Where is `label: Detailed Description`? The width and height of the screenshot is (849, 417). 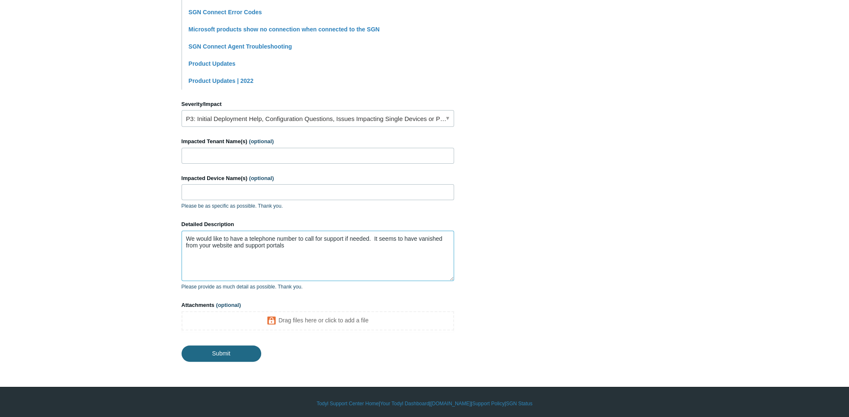
label: Detailed Description is located at coordinates (318, 225).